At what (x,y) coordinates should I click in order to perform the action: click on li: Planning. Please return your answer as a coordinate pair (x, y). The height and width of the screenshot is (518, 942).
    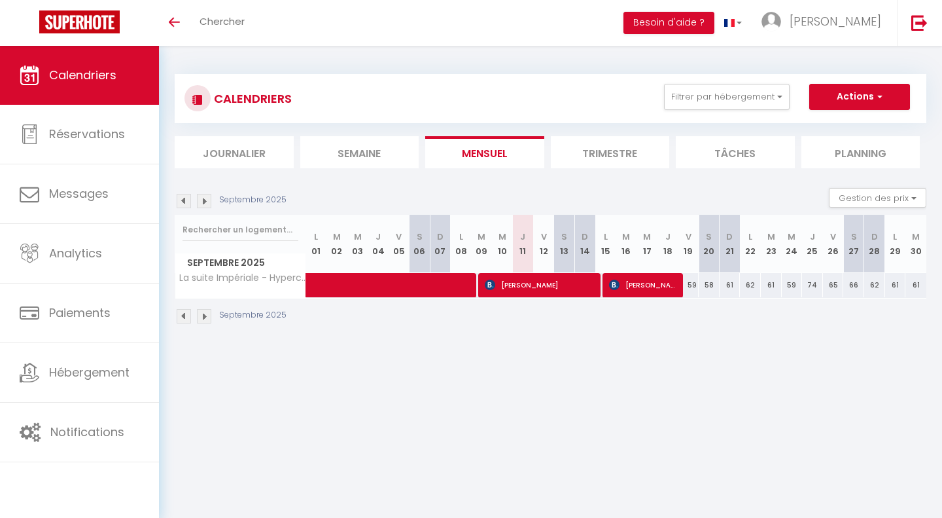
    Looking at the image, I should click on (861, 152).